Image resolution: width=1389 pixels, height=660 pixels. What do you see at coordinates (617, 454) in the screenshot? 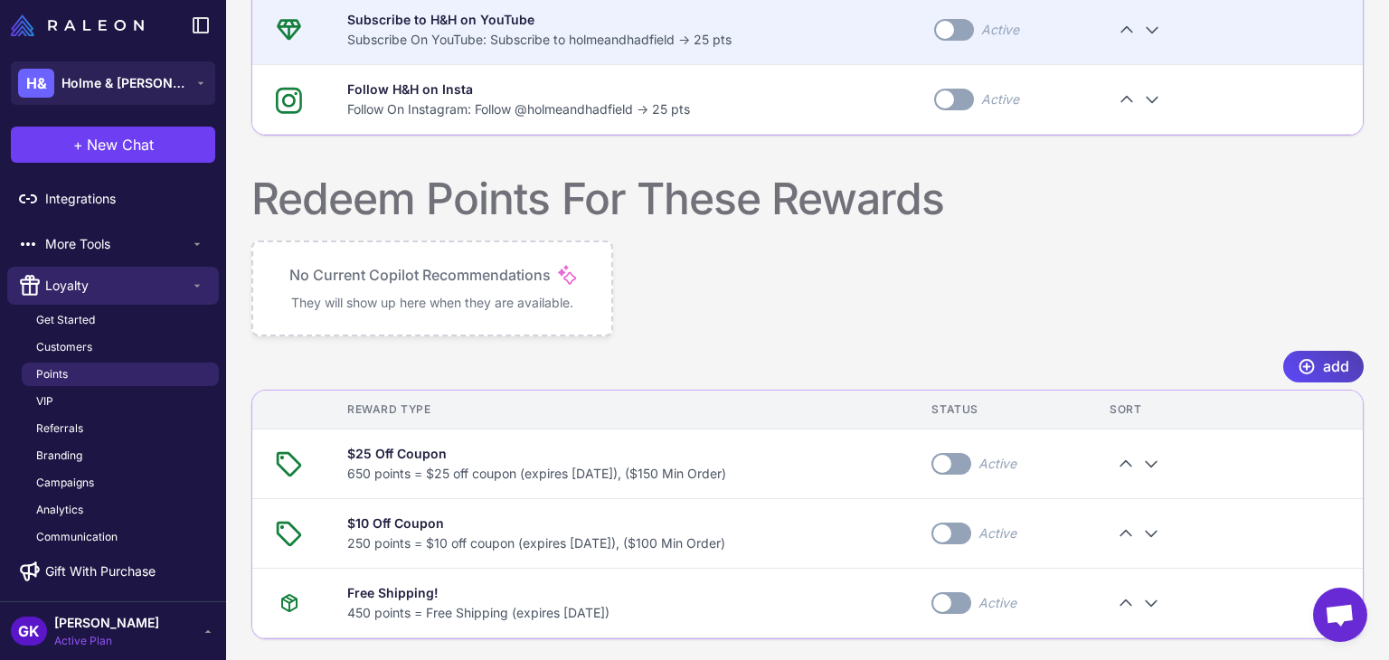
I see `div: $25 Off Coupon` at bounding box center [617, 454].